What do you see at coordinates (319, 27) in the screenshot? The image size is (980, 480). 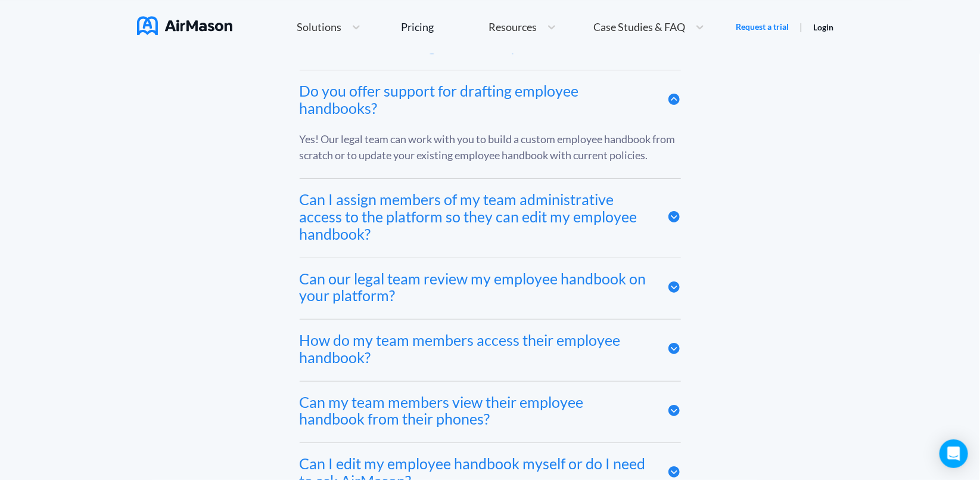 I see `span: Solutions` at bounding box center [319, 27].